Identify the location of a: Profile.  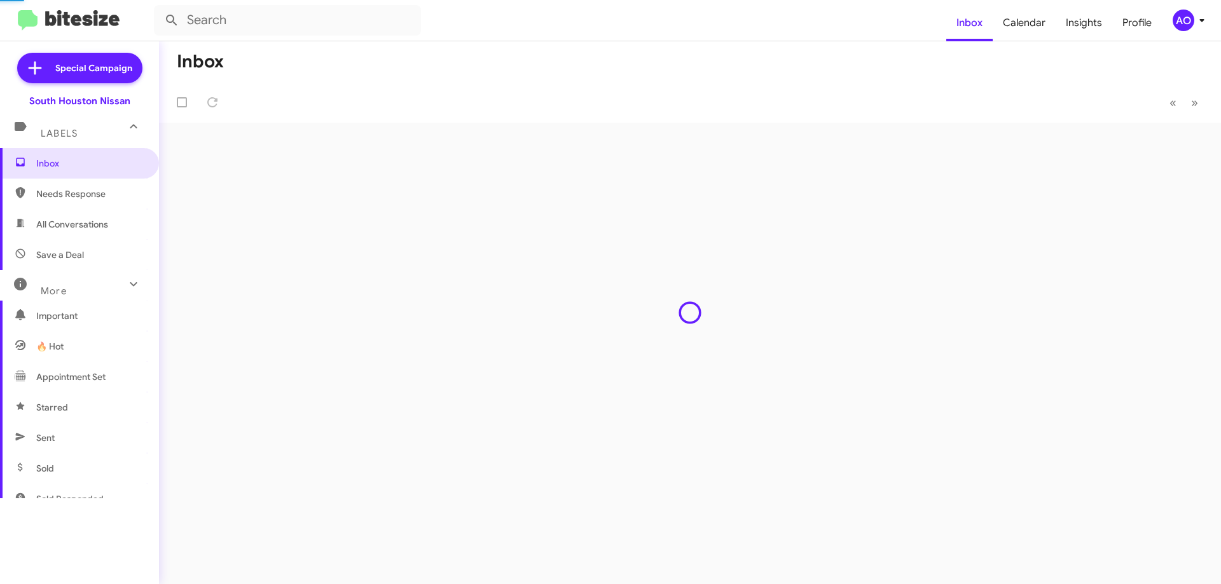
(1137, 23).